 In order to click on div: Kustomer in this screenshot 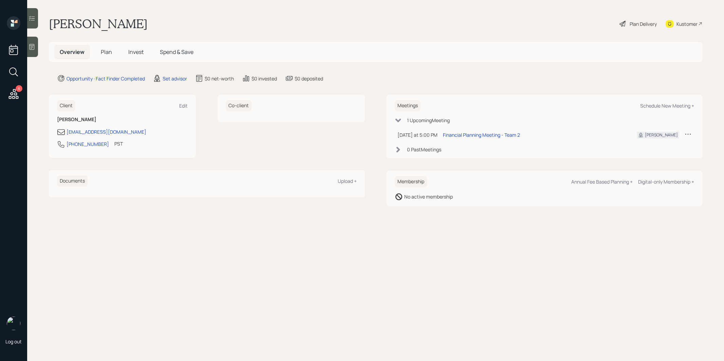, I will do `click(687, 24)`.